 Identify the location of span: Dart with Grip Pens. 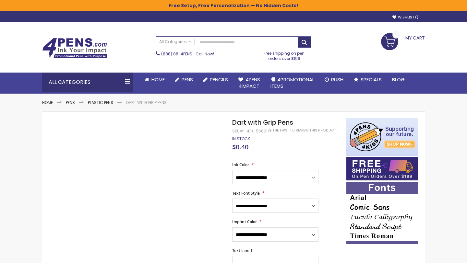
(262, 122).